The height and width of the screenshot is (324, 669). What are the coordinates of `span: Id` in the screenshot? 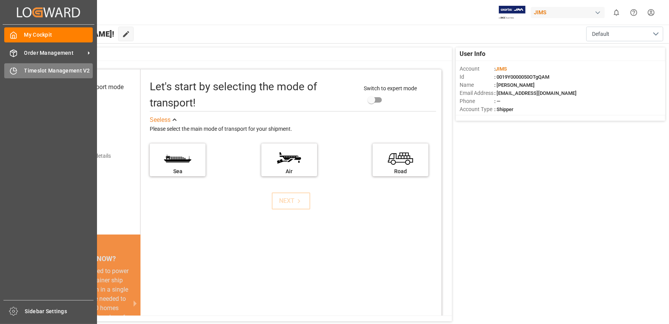 It's located at (477, 77).